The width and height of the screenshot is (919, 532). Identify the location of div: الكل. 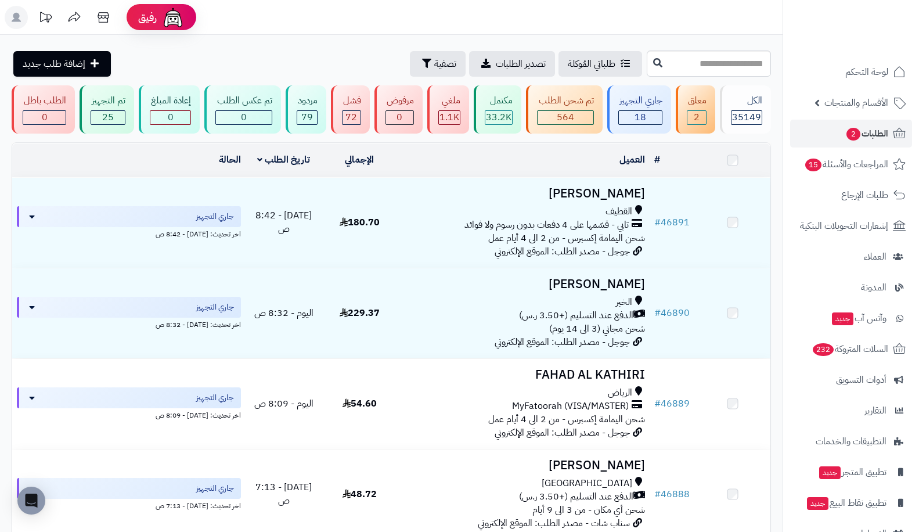
(747, 100).